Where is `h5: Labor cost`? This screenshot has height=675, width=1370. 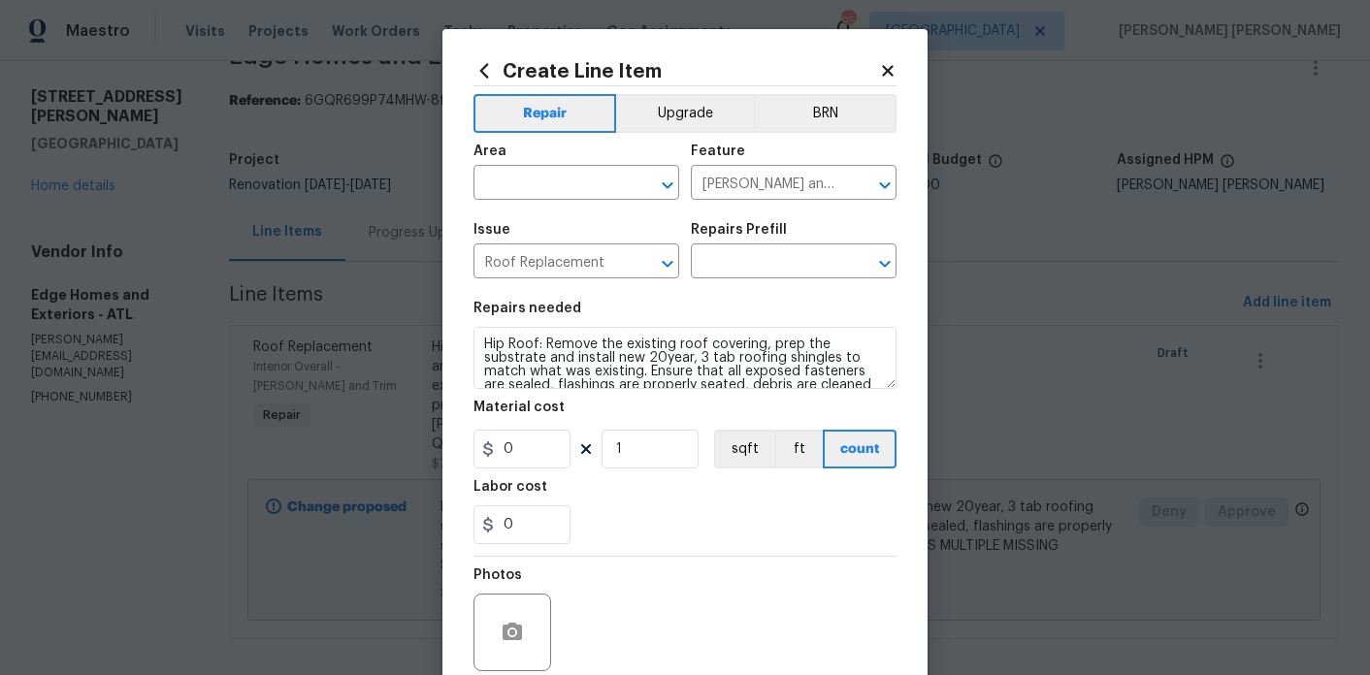 h5: Labor cost is located at coordinates (510, 487).